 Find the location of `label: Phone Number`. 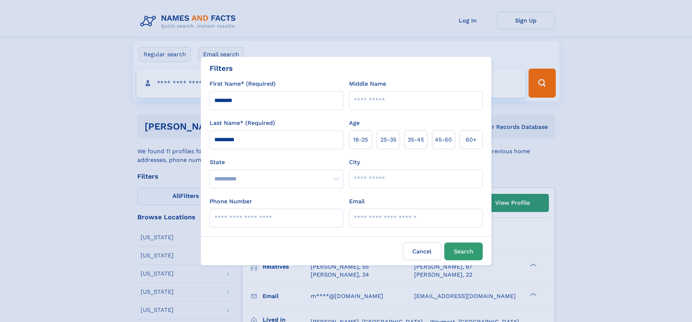

label: Phone Number is located at coordinates (231, 202).